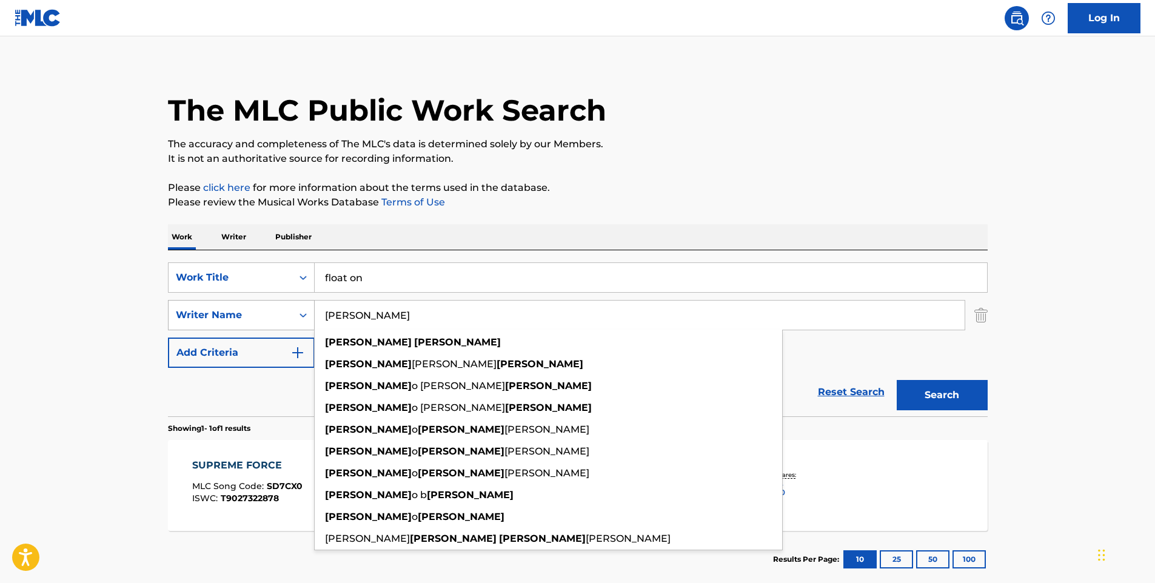  I want to click on p: Work, so click(182, 237).